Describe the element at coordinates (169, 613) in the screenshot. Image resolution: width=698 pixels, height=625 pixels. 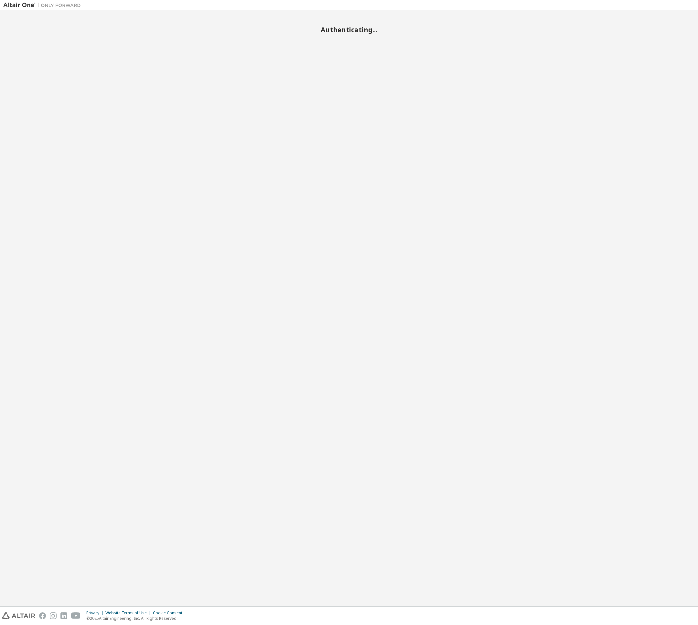
I see `div: Cookie Consent` at that location.